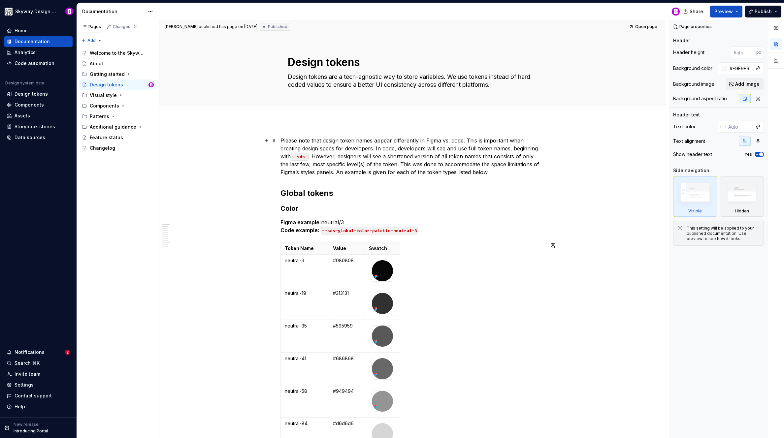  What do you see at coordinates (411, 81) in the screenshot?
I see `textarea: Design tokens are a tech-agnostic way to store variables. We use tokens instead of hard coded val...` at bounding box center [411, 81].